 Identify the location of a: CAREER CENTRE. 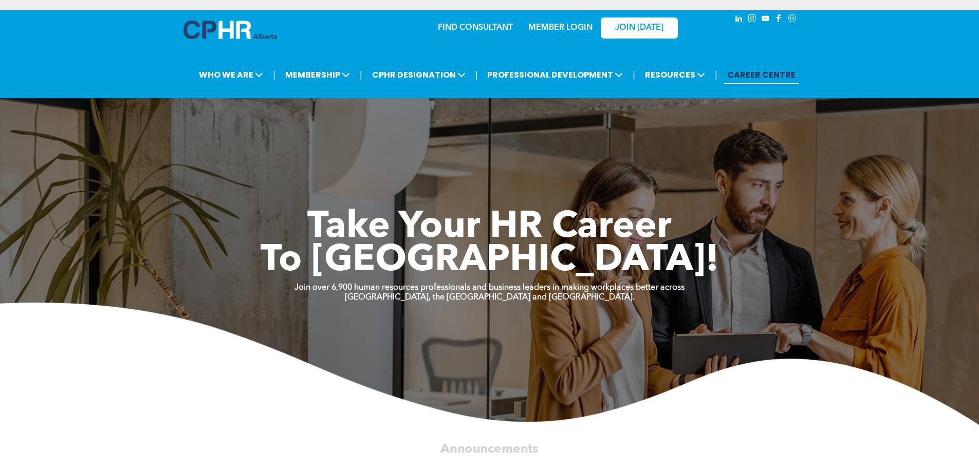
(761, 75).